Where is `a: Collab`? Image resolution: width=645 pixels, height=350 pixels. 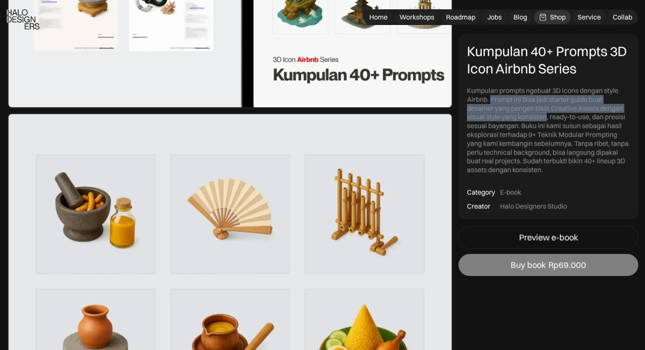
a: Collab is located at coordinates (623, 17).